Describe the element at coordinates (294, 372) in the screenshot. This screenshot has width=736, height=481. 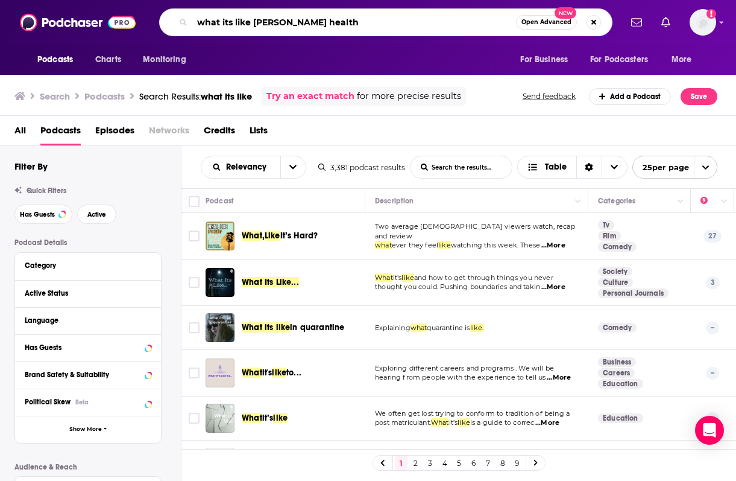
I see `span: to...` at that location.